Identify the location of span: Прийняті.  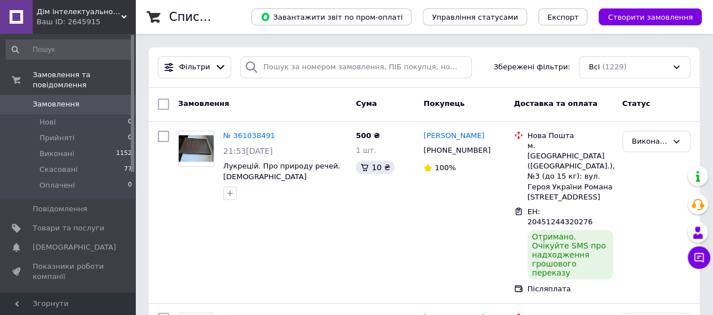
(57, 138).